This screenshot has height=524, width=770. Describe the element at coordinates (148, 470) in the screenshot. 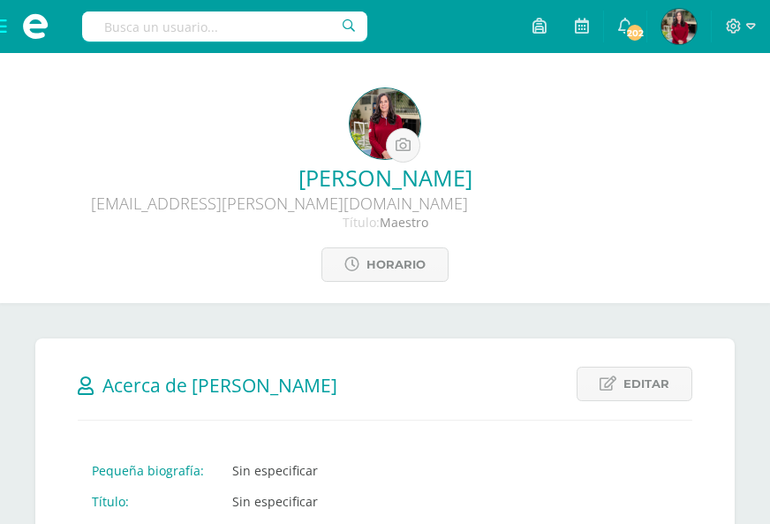

I see `td: Pequeña biografía:` at that location.